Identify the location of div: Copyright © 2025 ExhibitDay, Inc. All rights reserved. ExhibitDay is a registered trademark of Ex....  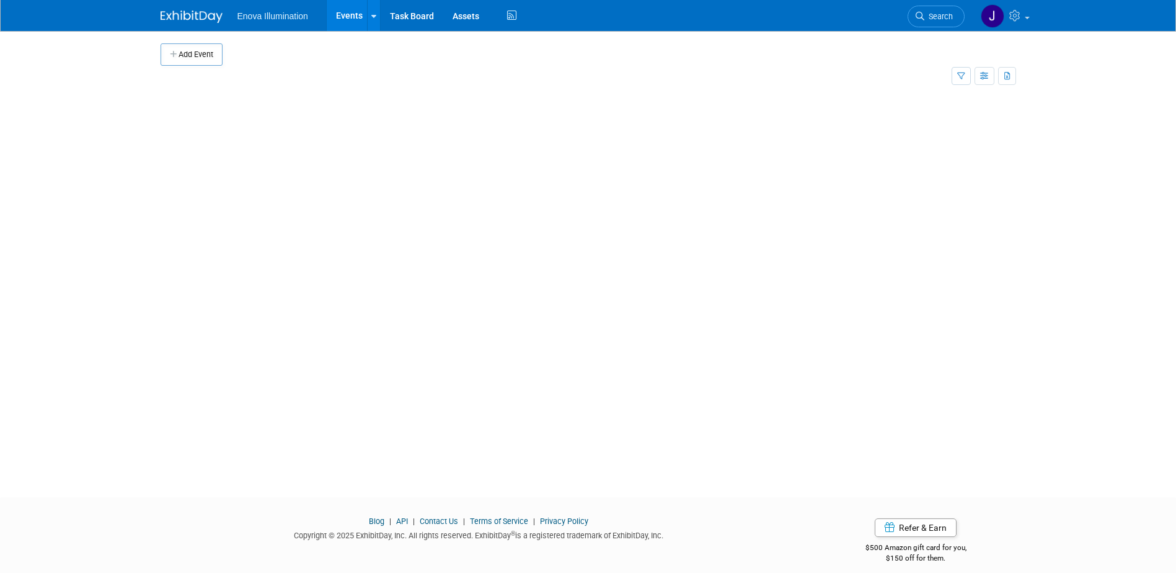
(479, 534).